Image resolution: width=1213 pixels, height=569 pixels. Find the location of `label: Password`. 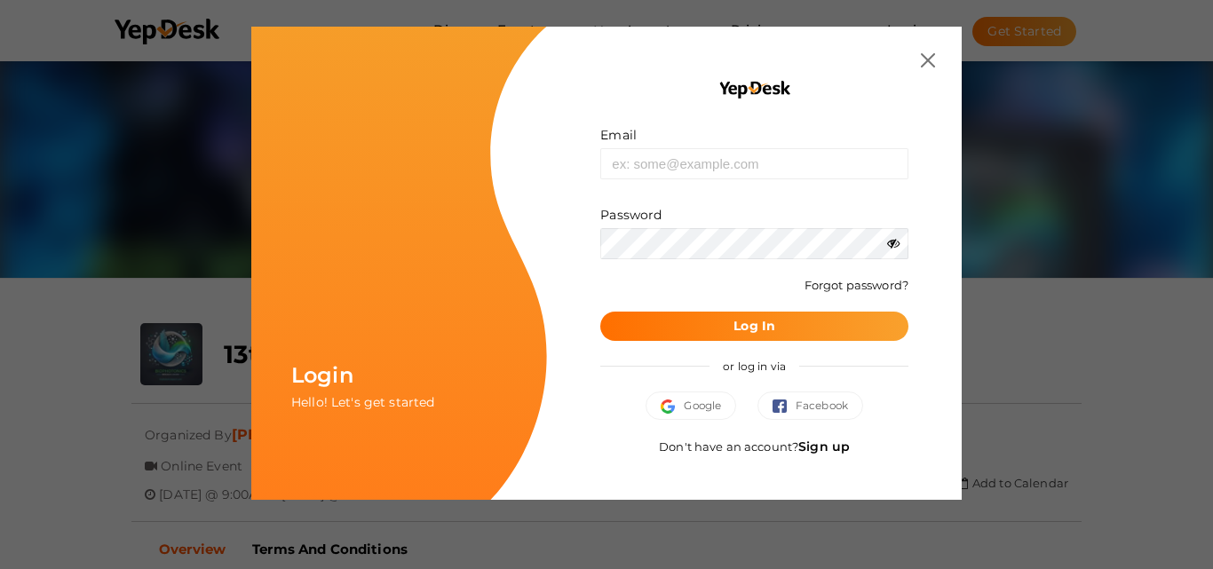

label: Password is located at coordinates (630, 215).